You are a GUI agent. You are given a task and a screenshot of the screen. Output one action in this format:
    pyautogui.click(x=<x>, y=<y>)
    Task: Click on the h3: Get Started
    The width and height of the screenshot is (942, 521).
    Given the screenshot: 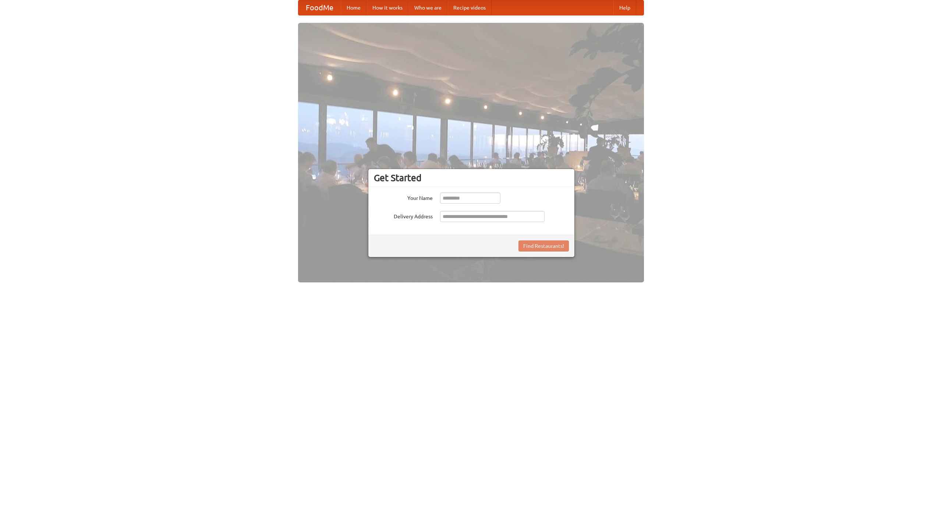 What is the action you would take?
    pyautogui.click(x=471, y=178)
    